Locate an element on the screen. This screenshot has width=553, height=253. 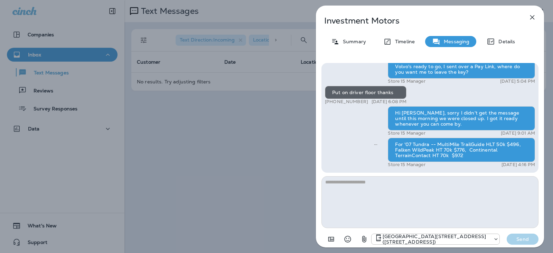
p: Investment Motors is located at coordinates (419, 21).